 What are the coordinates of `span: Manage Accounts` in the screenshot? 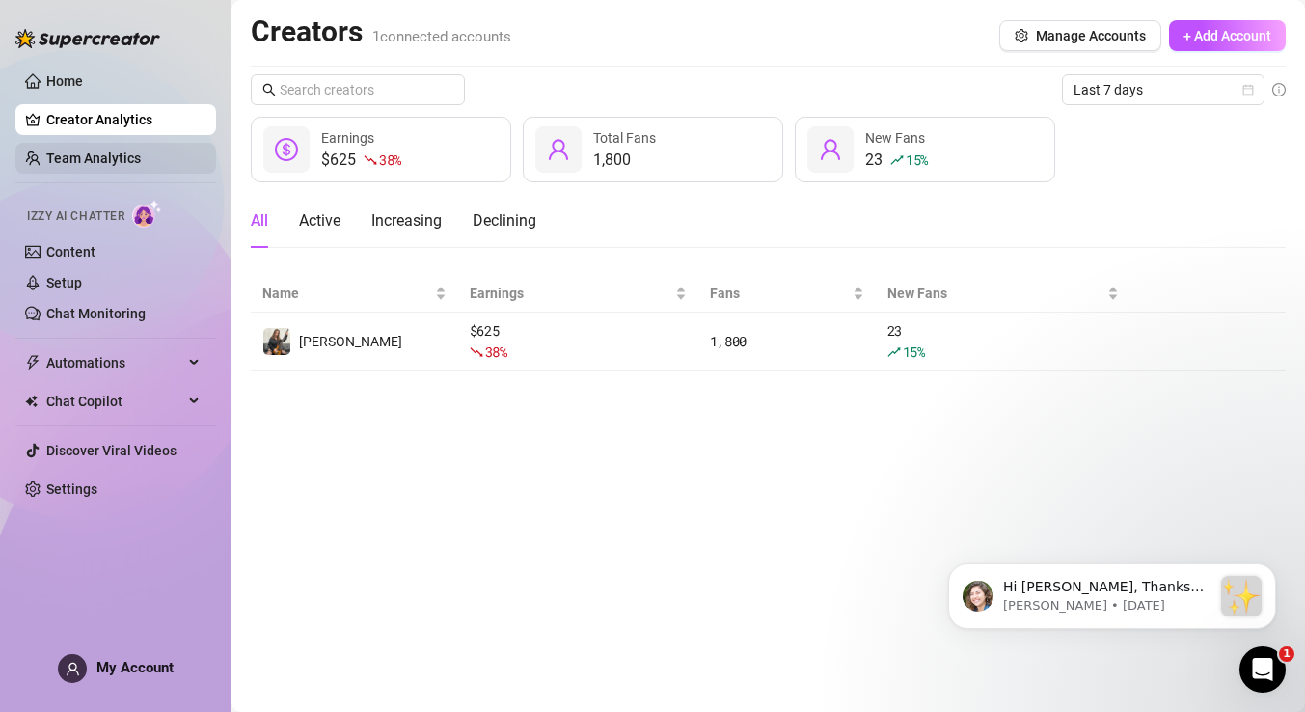 It's located at (1091, 36).